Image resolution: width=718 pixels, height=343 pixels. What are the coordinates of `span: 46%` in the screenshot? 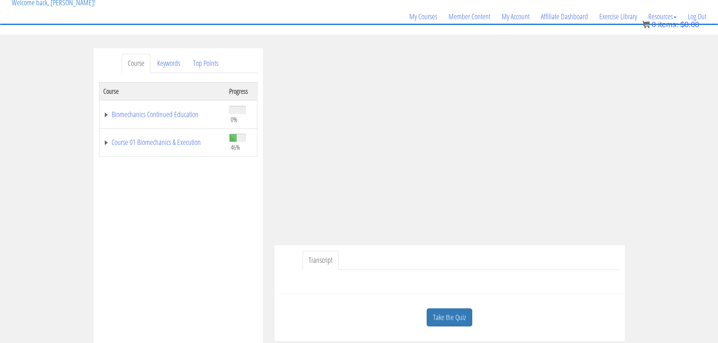 It's located at (235, 147).